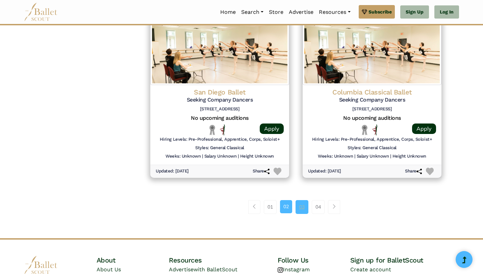  Describe the element at coordinates (219, 92) in the screenshot. I see `h4: San Diego Ballet` at that location.